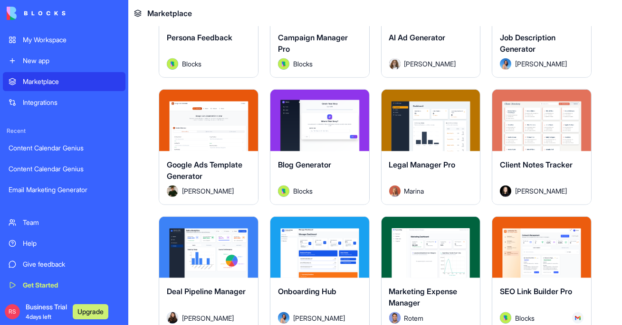 Image resolution: width=622 pixels, height=325 pixels. Describe the element at coordinates (431, 147) in the screenshot. I see `a: Legal Manager ProAvatarMarina` at that location.